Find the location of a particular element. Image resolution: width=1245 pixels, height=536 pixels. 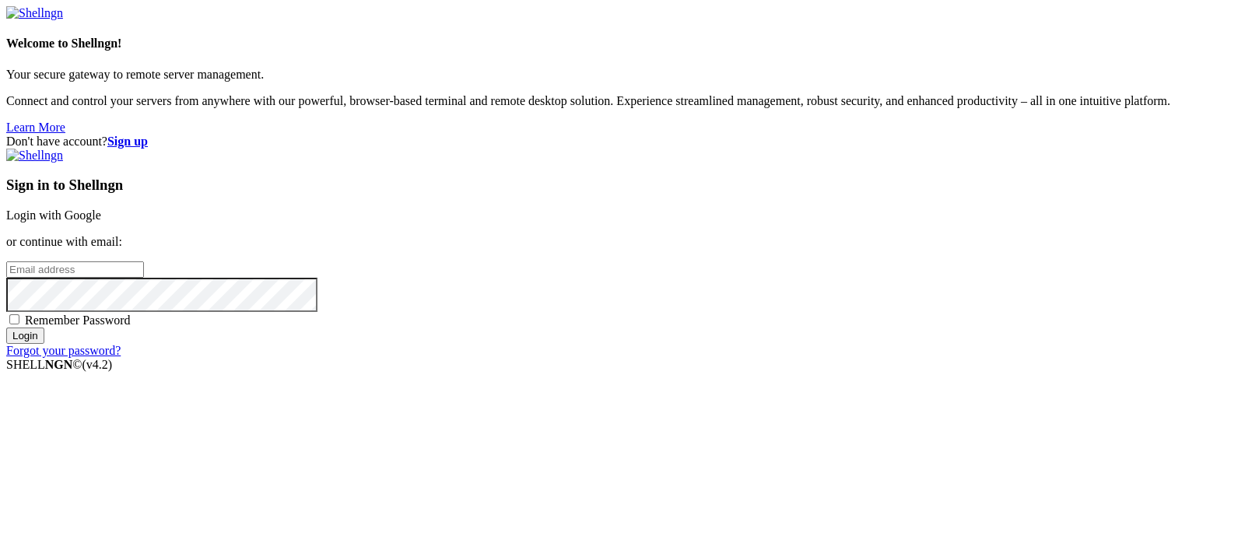

input: Remember Password is located at coordinates (14, 319).